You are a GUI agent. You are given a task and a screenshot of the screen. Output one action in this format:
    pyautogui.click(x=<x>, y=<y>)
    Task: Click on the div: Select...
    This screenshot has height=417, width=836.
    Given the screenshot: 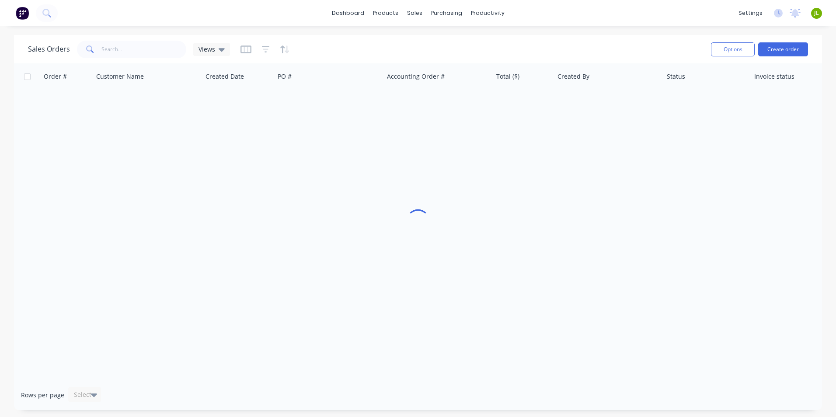 What is the action you would take?
    pyautogui.click(x=85, y=395)
    